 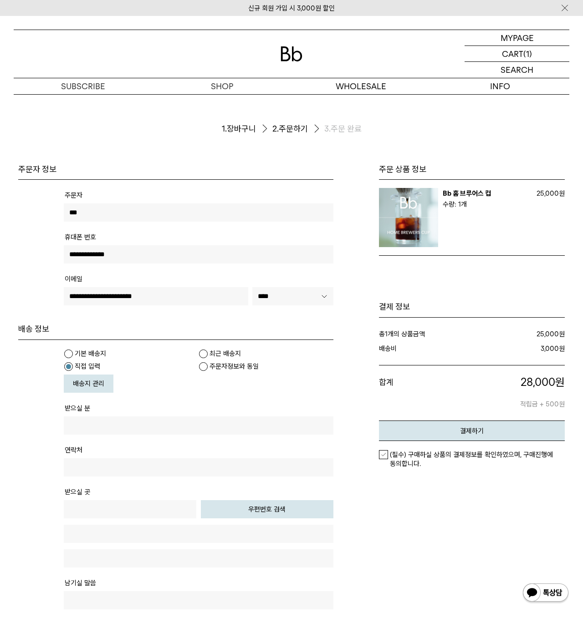 I want to click on img: 로고, so click(x=291, y=54).